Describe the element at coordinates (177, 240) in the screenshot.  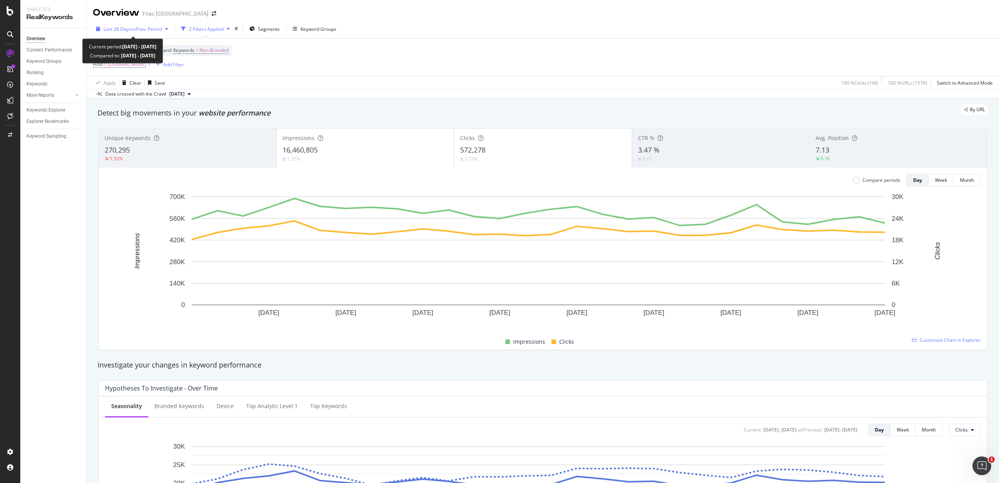
I see `text: 420K` at that location.